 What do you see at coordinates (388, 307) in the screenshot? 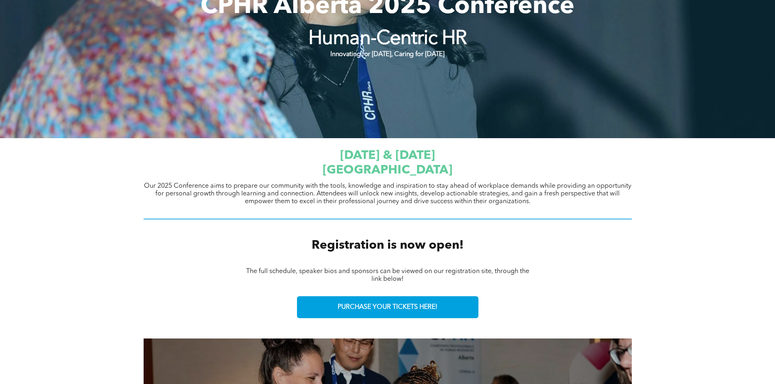
I see `a: PURCHASE YOUR TICKETS HERE!` at bounding box center [388, 307].